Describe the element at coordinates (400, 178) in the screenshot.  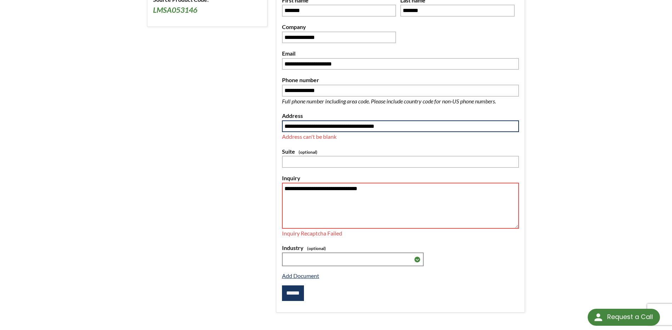
I see `label: Inquiry` at that location.